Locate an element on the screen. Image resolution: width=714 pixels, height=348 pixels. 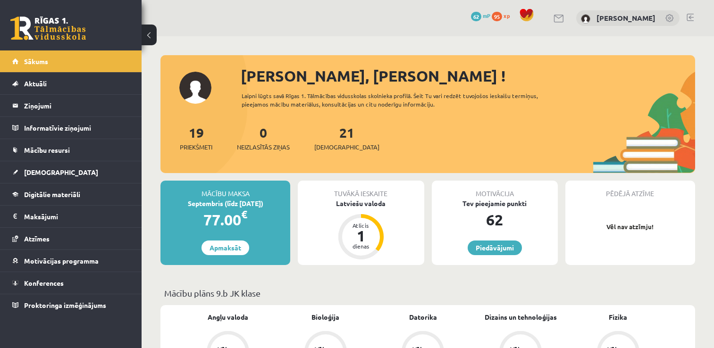
span: Digitālie materiāli is located at coordinates (52, 194).